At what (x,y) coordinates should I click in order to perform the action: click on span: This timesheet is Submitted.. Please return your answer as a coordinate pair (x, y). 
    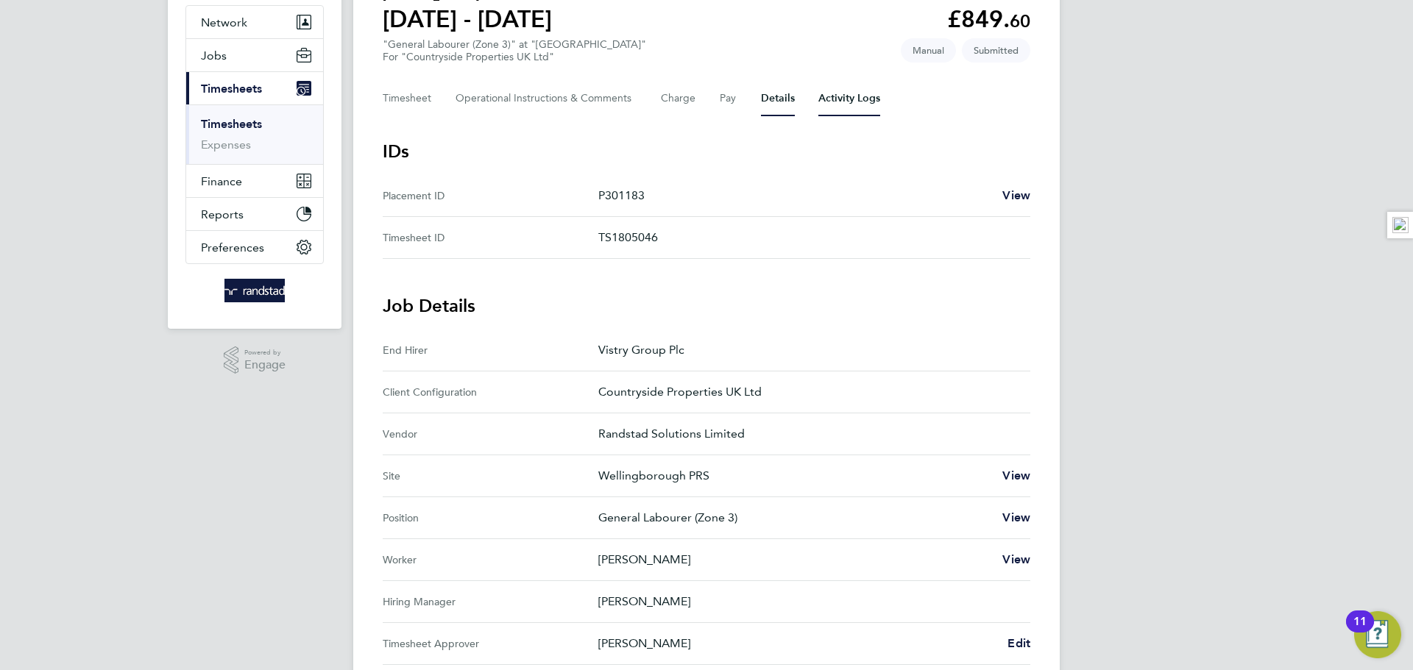
    Looking at the image, I should click on (996, 50).